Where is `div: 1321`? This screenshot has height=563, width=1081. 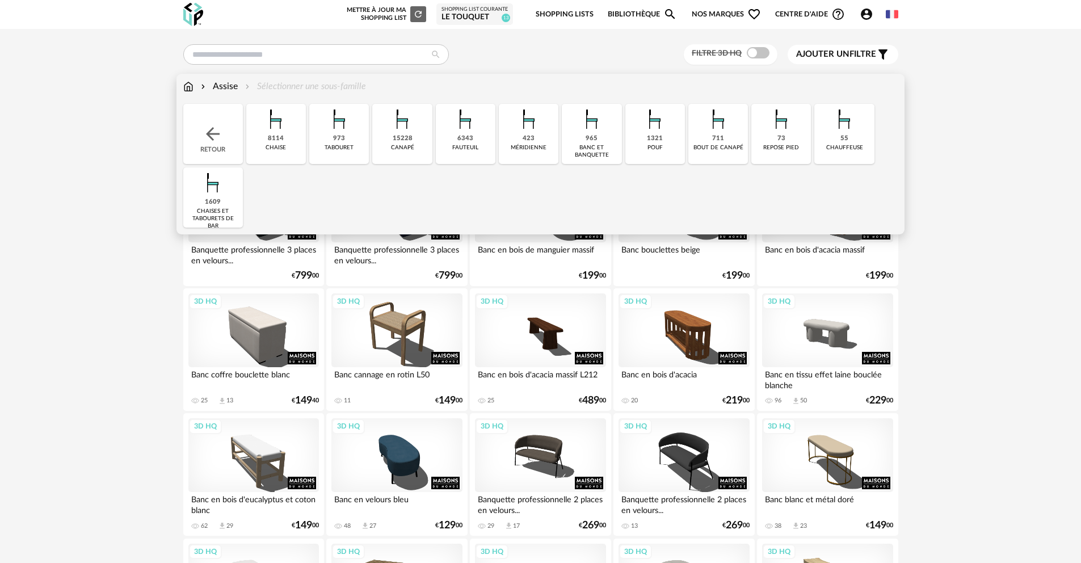
div: 1321 is located at coordinates (655, 138).